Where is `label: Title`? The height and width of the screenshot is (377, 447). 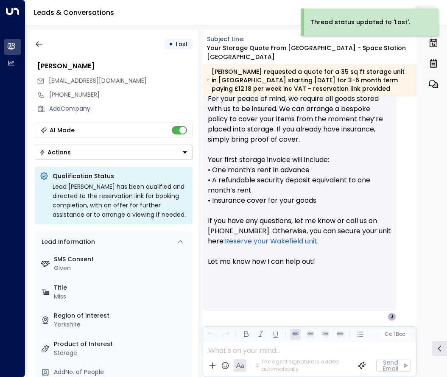 label: Title is located at coordinates (121, 288).